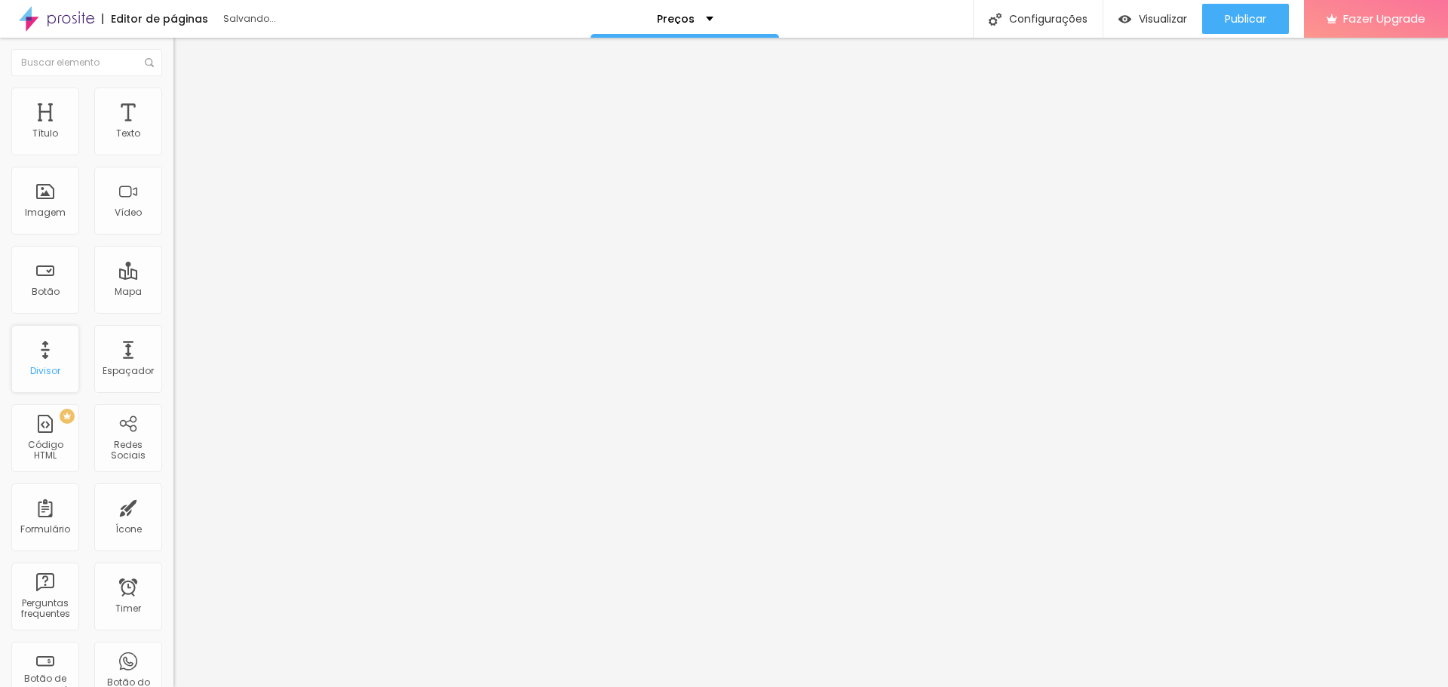 The width and height of the screenshot is (1448, 687). What do you see at coordinates (45, 371) in the screenshot?
I see `div: Divisor` at bounding box center [45, 371].